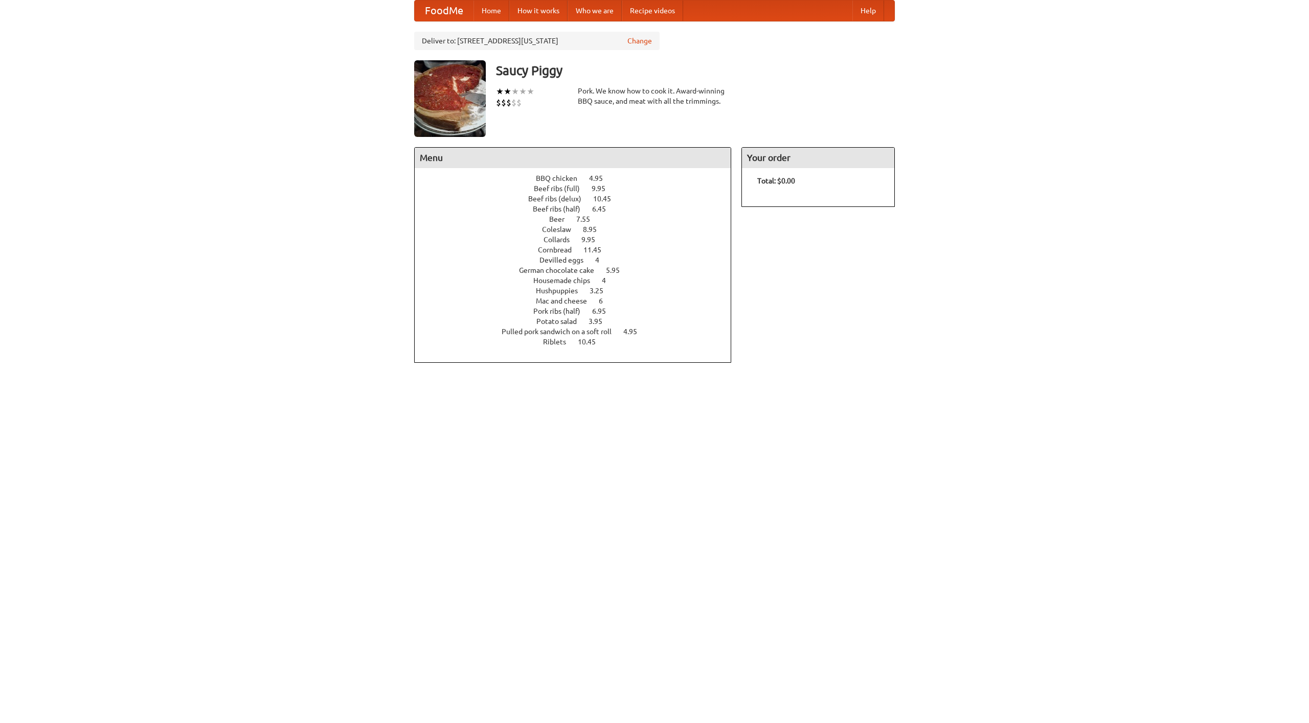  I want to click on span: Potato salad, so click(561, 322).